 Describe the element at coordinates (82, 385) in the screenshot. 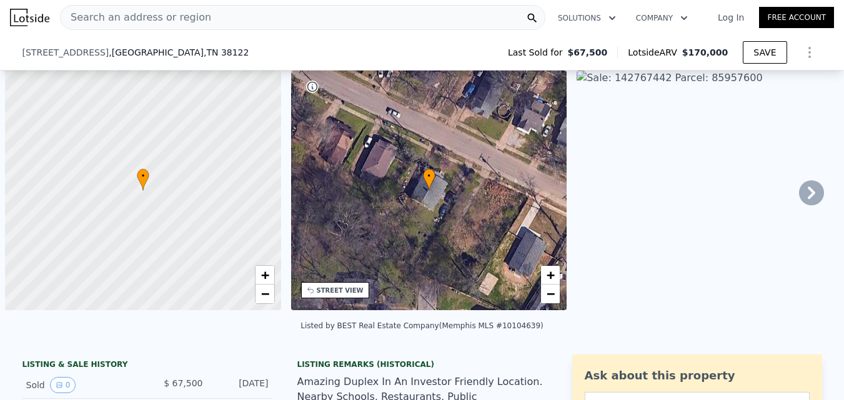

I see `div: Sold` at that location.